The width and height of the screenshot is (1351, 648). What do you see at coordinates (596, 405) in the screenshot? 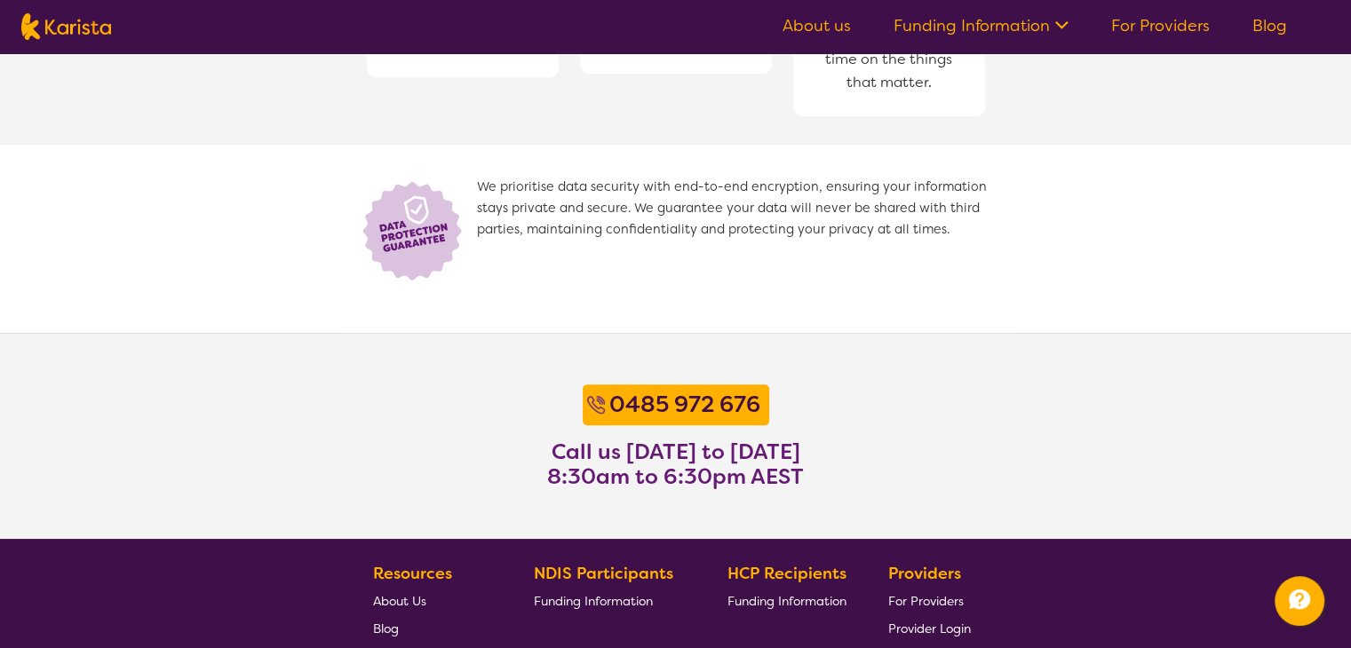
I see `img: Call icon` at bounding box center [596, 405].